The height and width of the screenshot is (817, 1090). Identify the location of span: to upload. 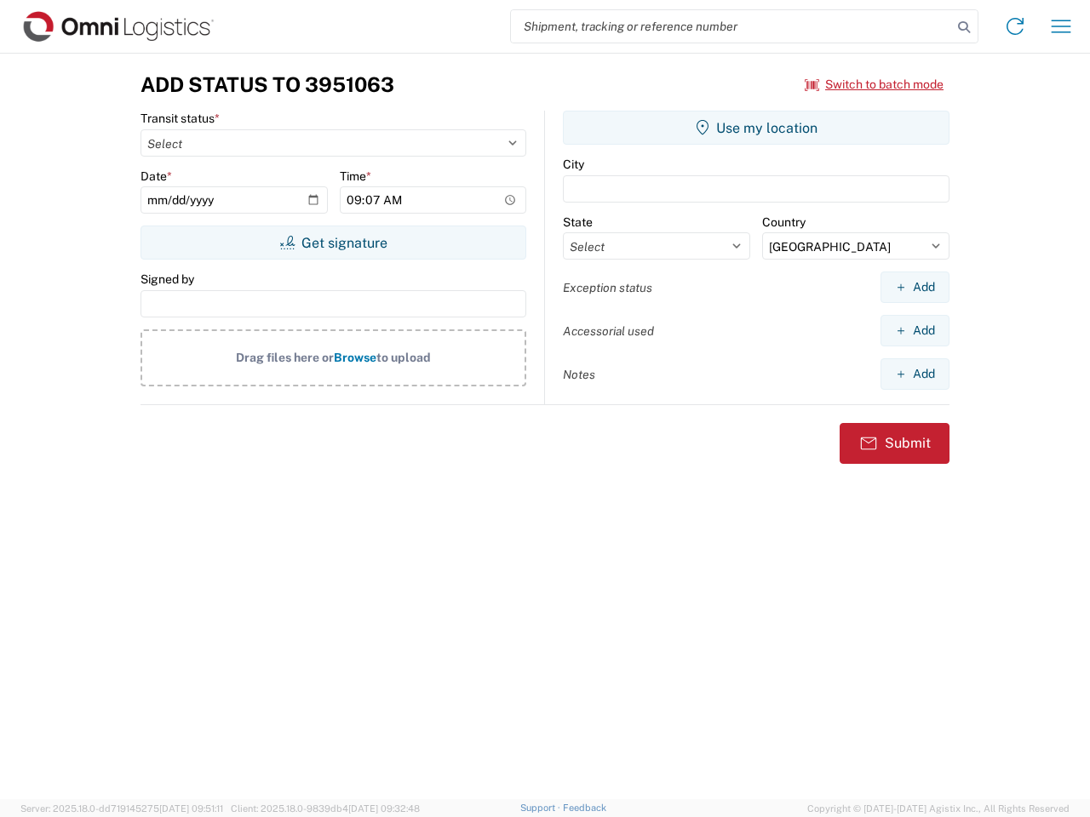
(404, 358).